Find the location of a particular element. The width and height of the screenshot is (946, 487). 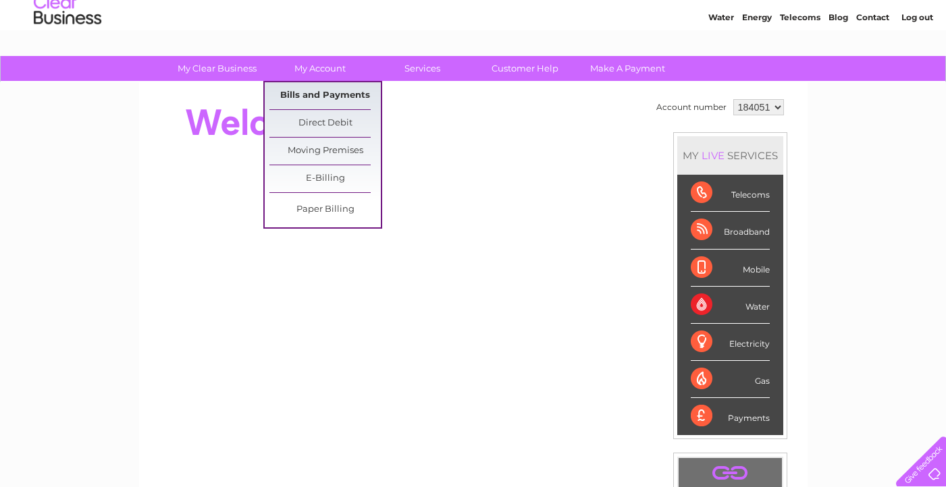

a: Moving Premises is located at coordinates (325, 151).